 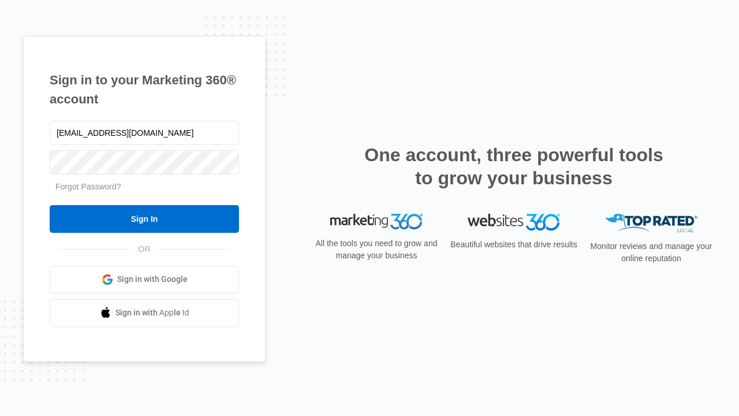 I want to click on span: Sign in with Google, so click(x=153, y=279).